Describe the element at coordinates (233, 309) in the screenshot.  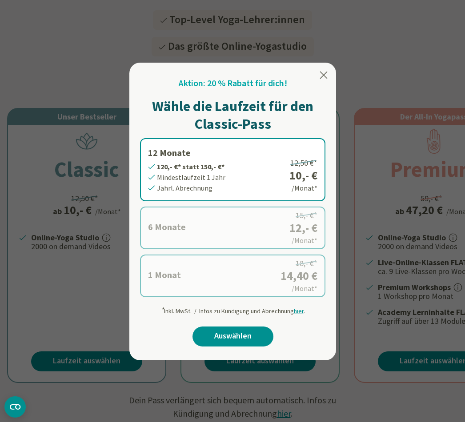
I see `div: Inkl. MwSt. / Infos zu Kündigung und Abrechnung .` at that location.